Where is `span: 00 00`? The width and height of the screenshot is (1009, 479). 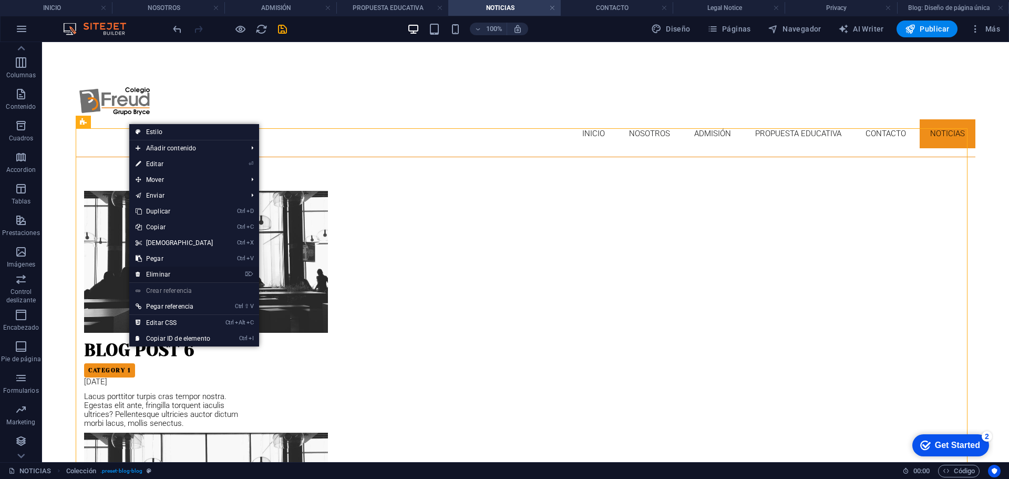 span: 00 00 is located at coordinates (921, 471).